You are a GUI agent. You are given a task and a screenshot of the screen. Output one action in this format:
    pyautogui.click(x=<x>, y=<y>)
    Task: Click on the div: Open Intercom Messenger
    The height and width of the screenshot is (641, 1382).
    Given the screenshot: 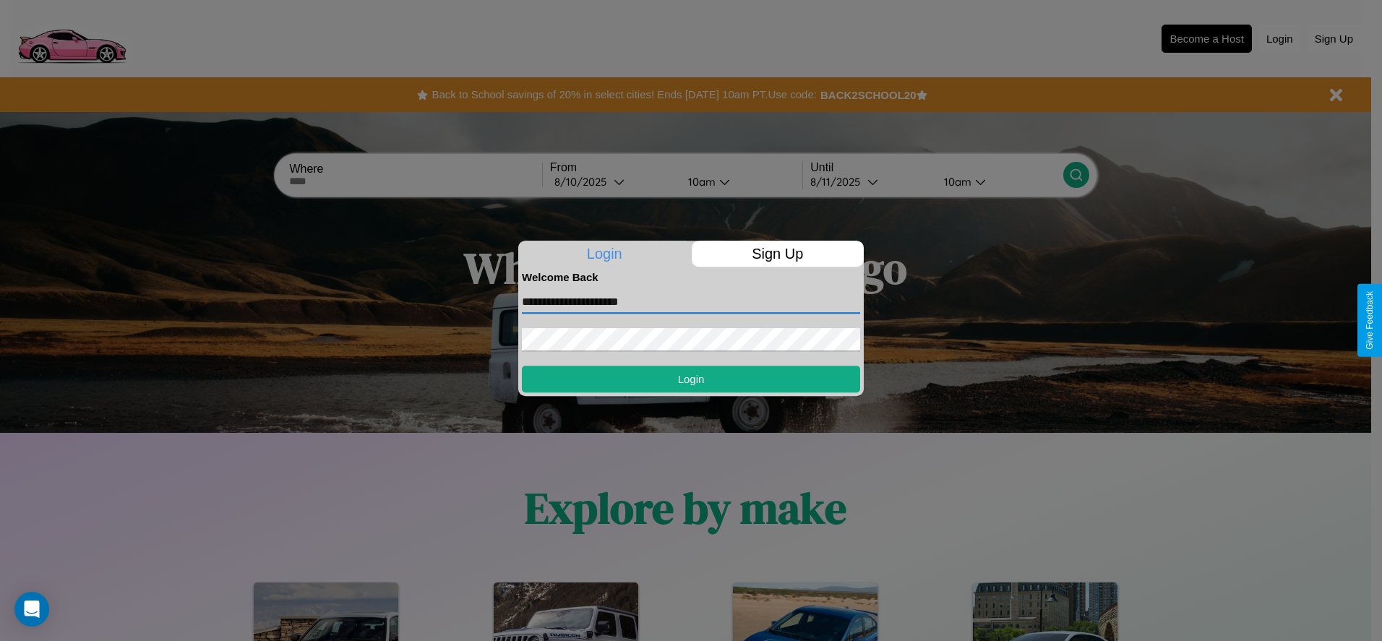 What is the action you would take?
    pyautogui.click(x=32, y=609)
    